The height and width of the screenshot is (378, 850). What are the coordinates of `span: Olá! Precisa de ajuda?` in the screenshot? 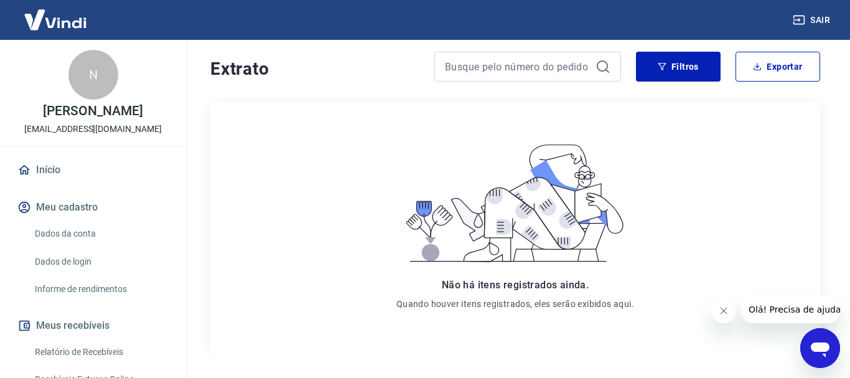 It's located at (56, 14).